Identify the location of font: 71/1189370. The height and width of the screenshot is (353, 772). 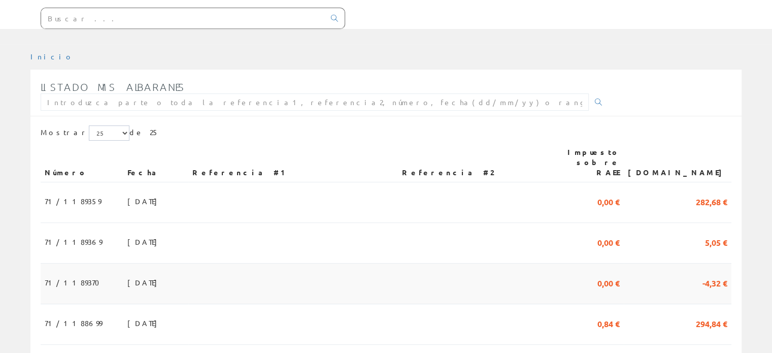
(75, 282).